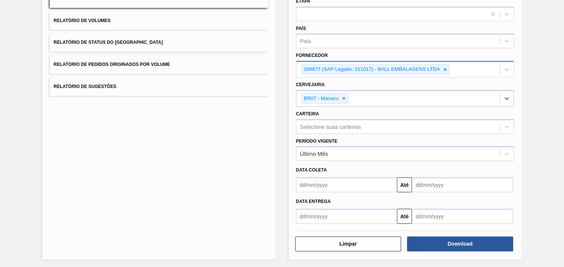 This screenshot has width=564, height=267. What do you see at coordinates (313, 201) in the screenshot?
I see `span: Data entrega` at bounding box center [313, 201].